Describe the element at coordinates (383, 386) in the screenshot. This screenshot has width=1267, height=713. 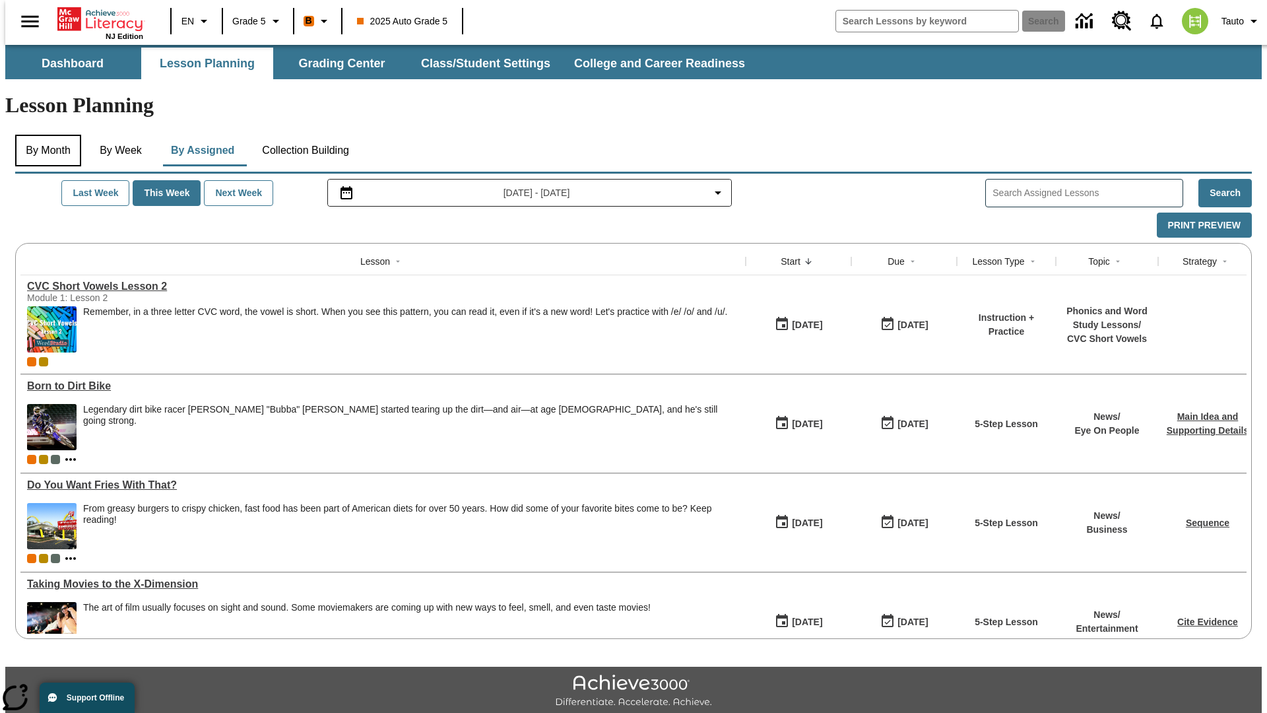
I see `div: Born to Dirt Bike` at that location.